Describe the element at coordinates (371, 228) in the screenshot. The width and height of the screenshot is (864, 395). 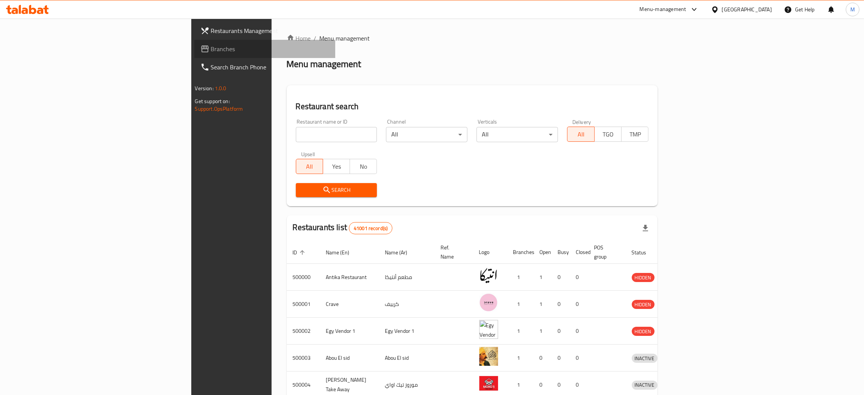
I see `span: 41001 record(s)` at that location.